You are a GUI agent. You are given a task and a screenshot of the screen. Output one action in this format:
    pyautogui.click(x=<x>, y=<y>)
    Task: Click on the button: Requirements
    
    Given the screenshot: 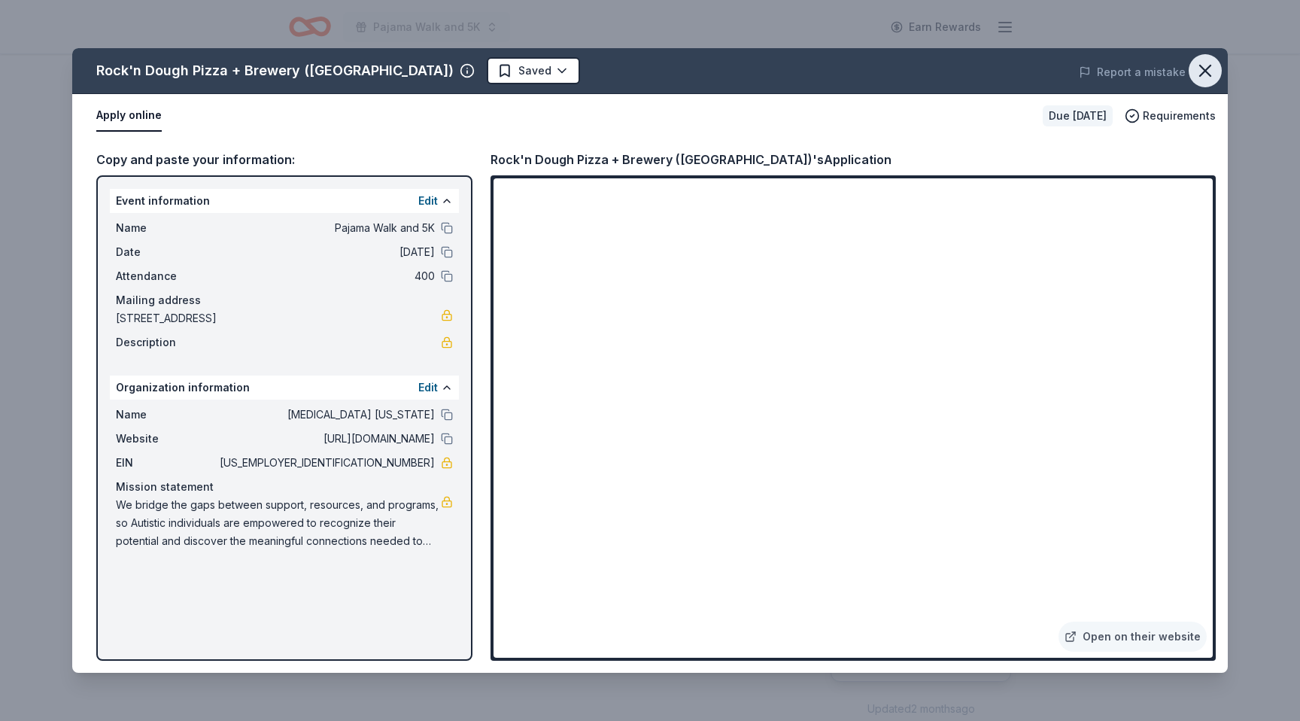 What is the action you would take?
    pyautogui.click(x=1170, y=116)
    